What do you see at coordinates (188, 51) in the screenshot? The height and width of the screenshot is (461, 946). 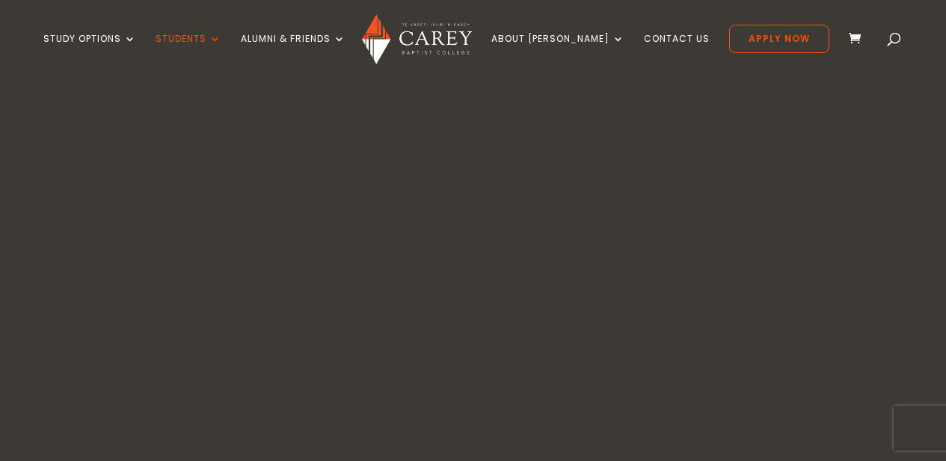 I see `a: Students` at bounding box center [188, 51].